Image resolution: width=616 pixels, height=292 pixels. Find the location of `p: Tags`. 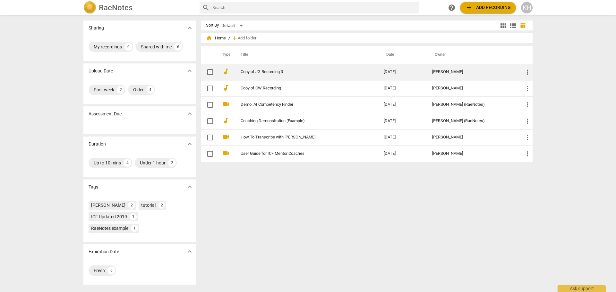

p: Tags is located at coordinates (93, 187).